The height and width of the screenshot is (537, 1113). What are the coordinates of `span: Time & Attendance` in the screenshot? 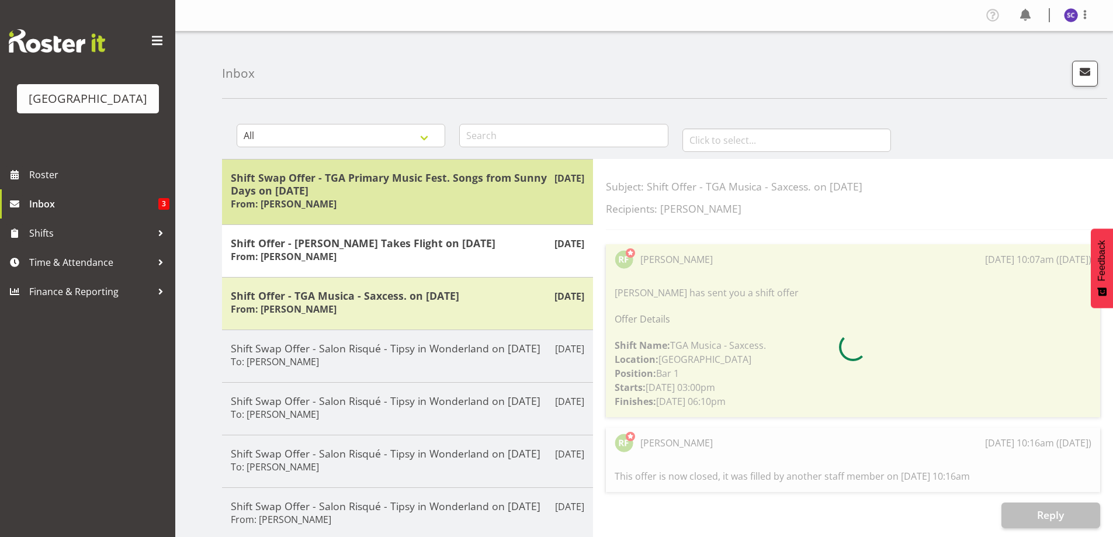 It's located at (91, 262).